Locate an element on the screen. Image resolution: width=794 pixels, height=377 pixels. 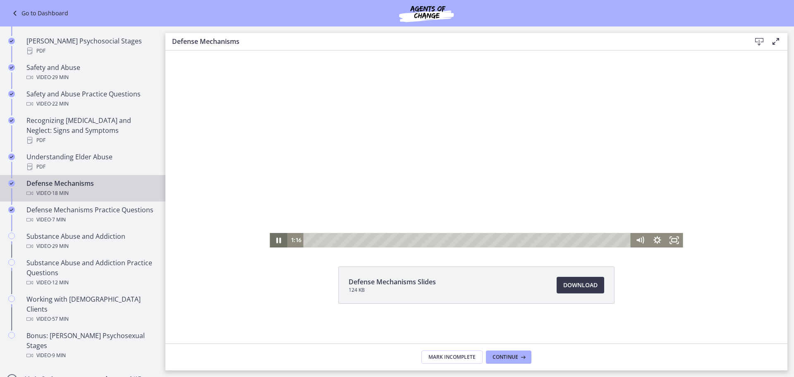
button: Continue is located at coordinates (509, 357).